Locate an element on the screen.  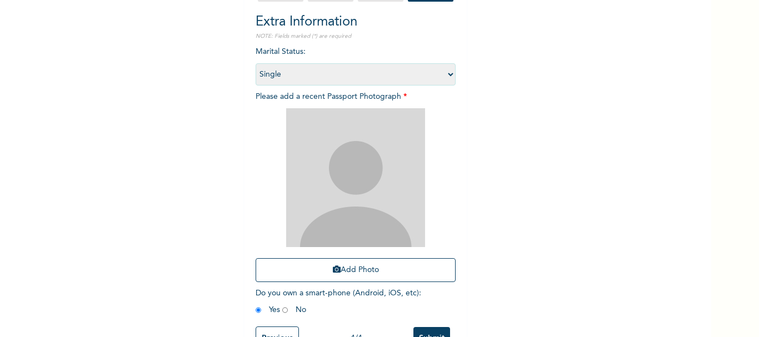
button: Add Photo is located at coordinates (356, 270).